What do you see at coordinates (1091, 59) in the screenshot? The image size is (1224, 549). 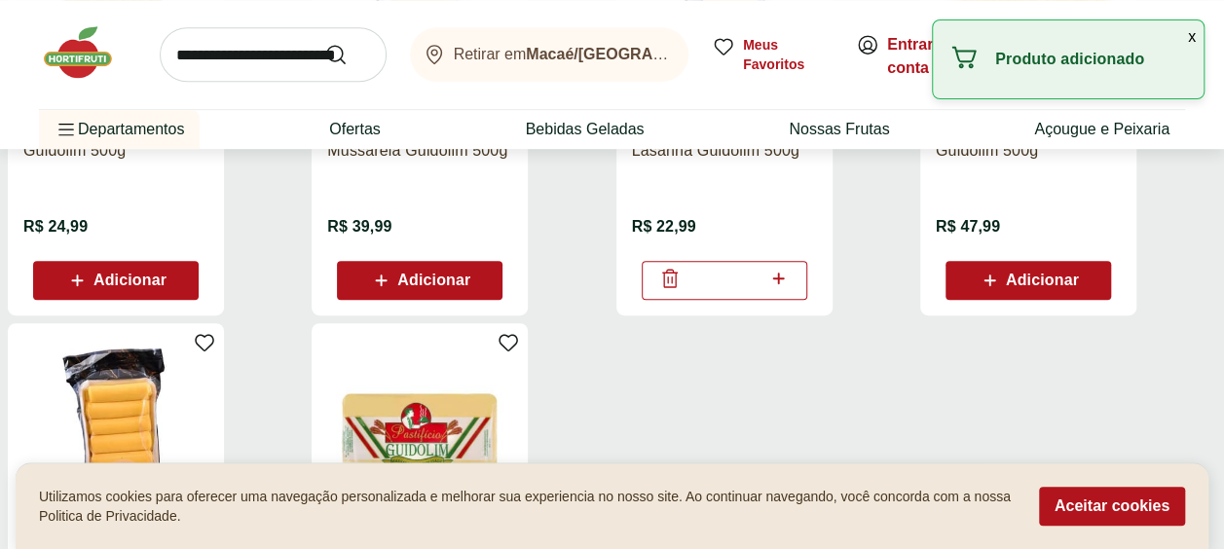 I see `p: Produto adicionado` at bounding box center [1091, 59].